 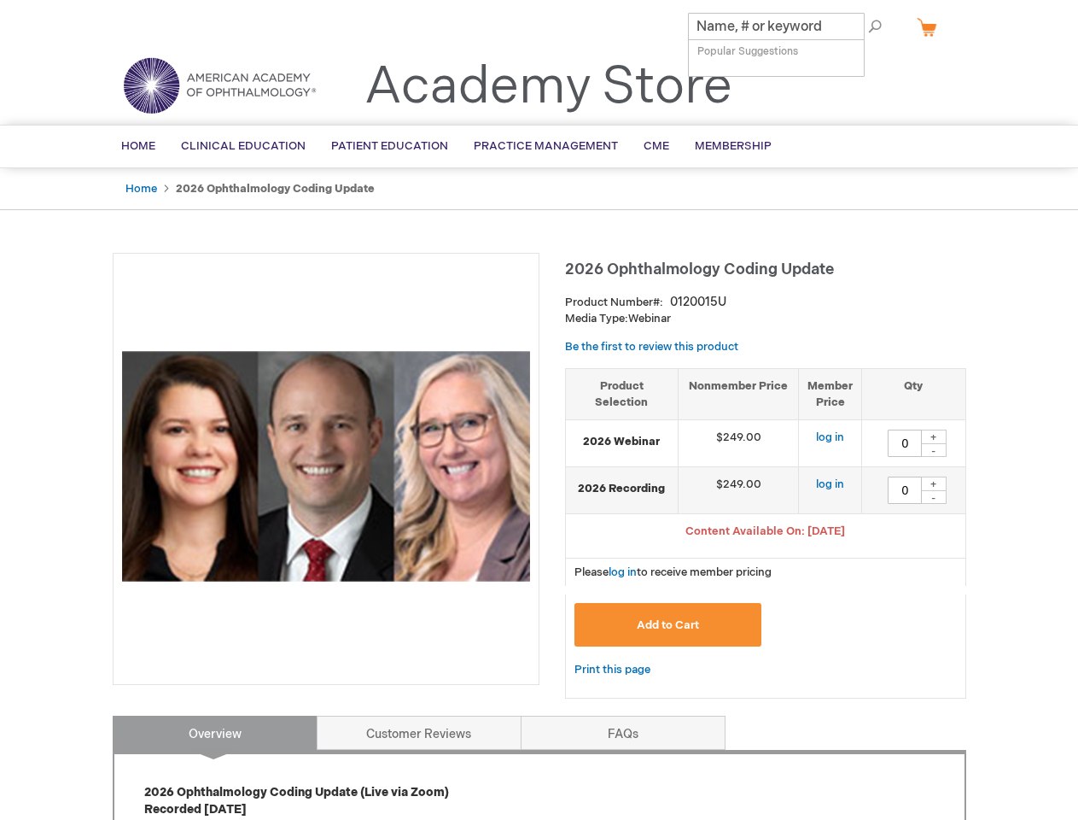 I want to click on span: 2026 Ophthalmology Coding Update, so click(x=699, y=269).